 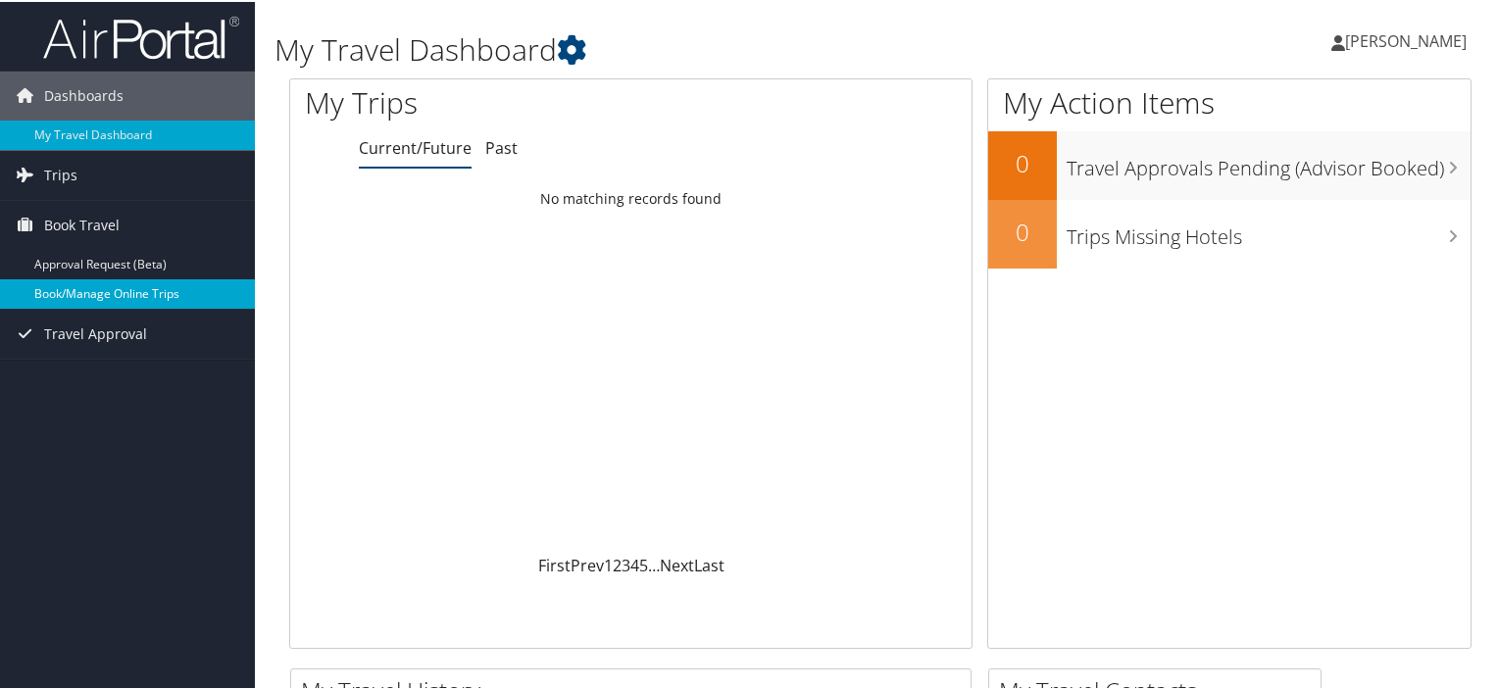 What do you see at coordinates (141, 35) in the screenshot?
I see `img: airportal-logo.png` at bounding box center [141, 35].